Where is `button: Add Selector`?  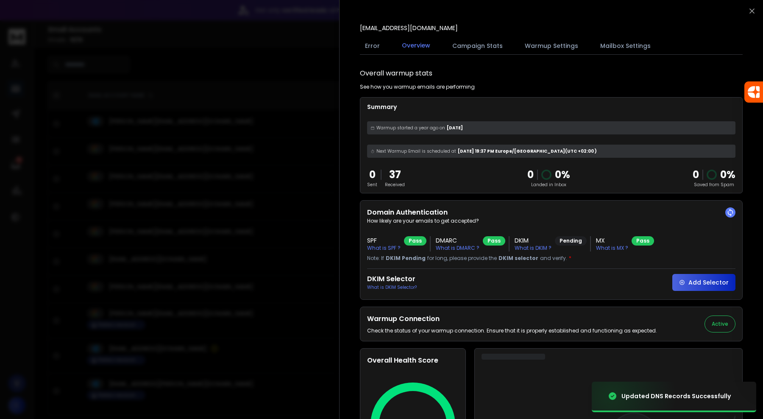
button: Add Selector is located at coordinates (704, 282).